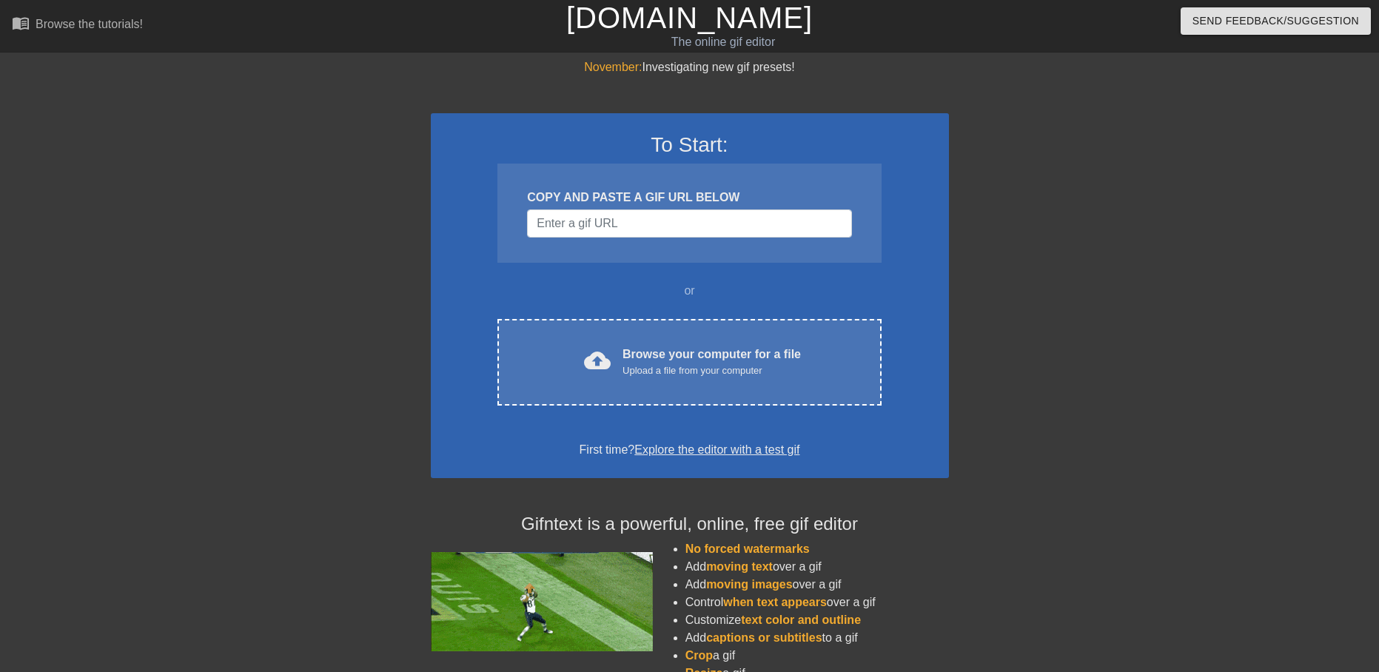  I want to click on span: November:, so click(613, 67).